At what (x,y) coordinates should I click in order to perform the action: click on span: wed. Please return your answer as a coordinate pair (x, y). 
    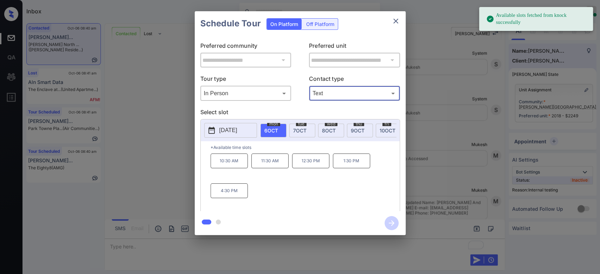
    Looking at the image, I should click on (331, 124).